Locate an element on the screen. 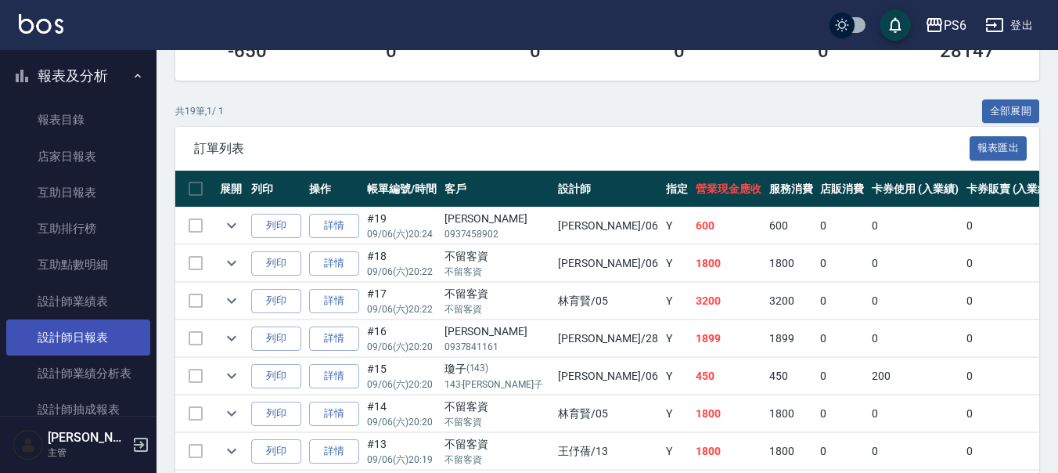 This screenshot has width=1058, height=473. p: 0937458902 is located at coordinates (497, 234).